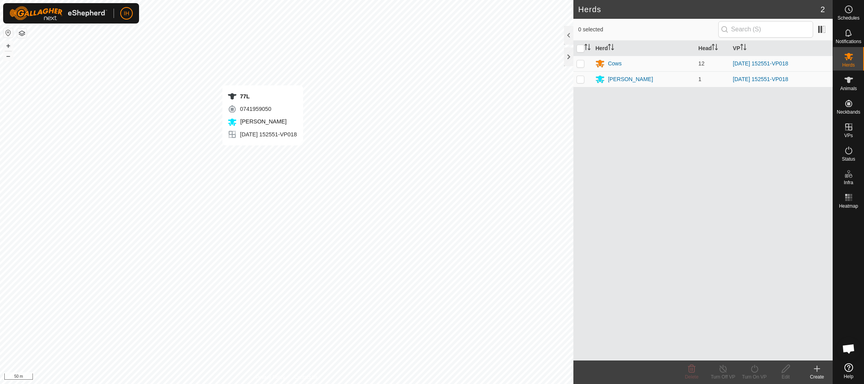 Image resolution: width=864 pixels, height=384 pixels. I want to click on input: Search (S), so click(766, 29).